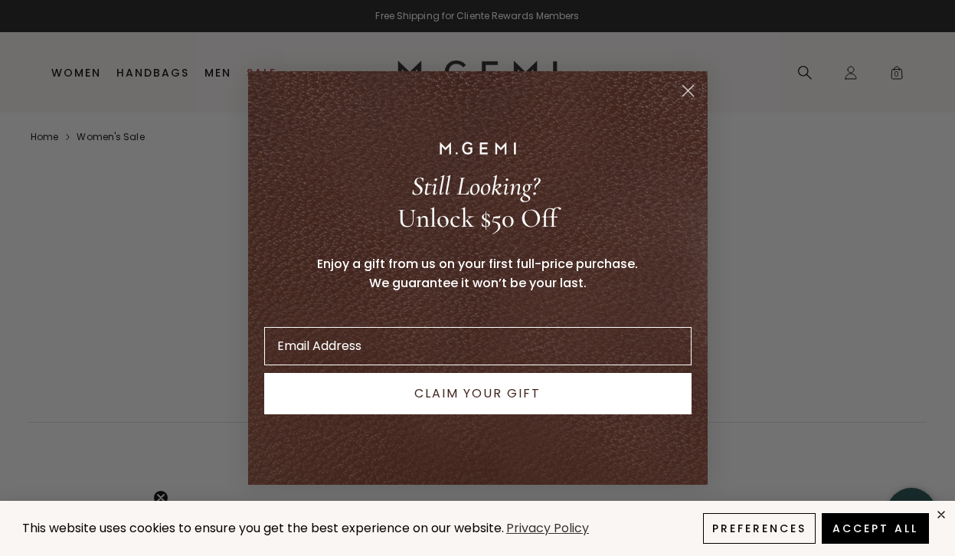  What do you see at coordinates (759, 529) in the screenshot?
I see `button: Preferences` at bounding box center [759, 529].